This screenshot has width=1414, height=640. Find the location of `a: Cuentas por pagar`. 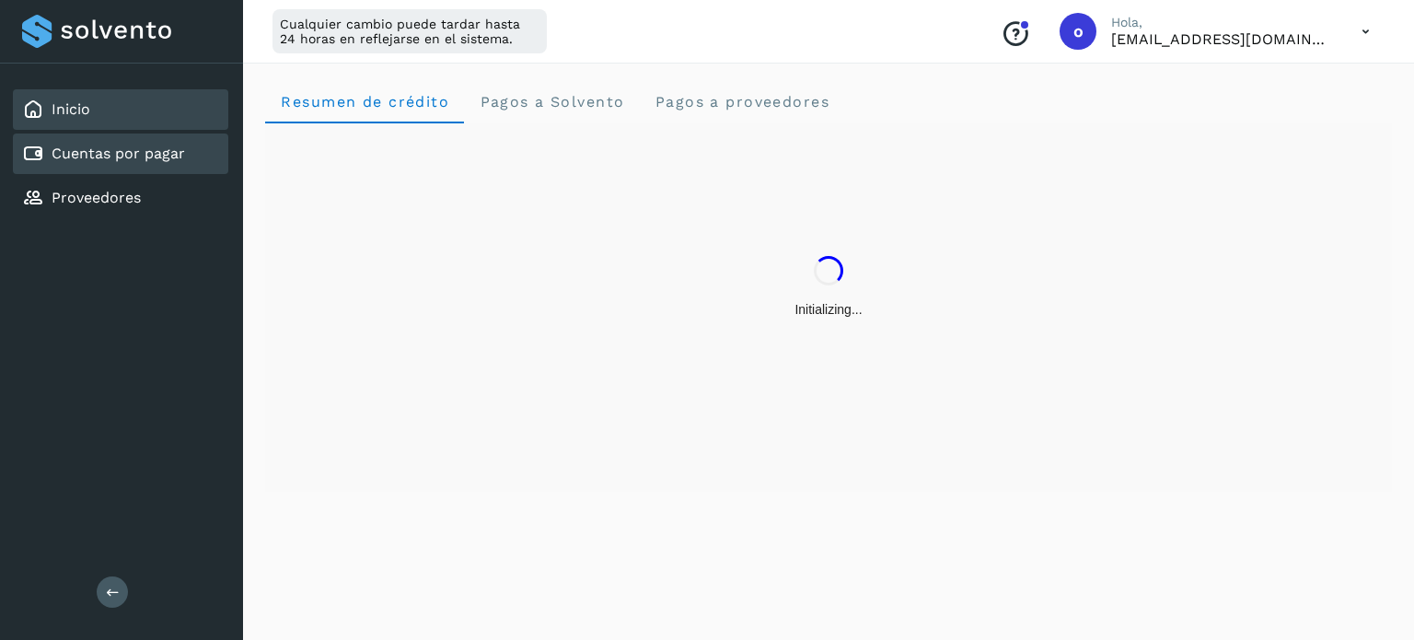

a: Cuentas por pagar is located at coordinates (118, 153).